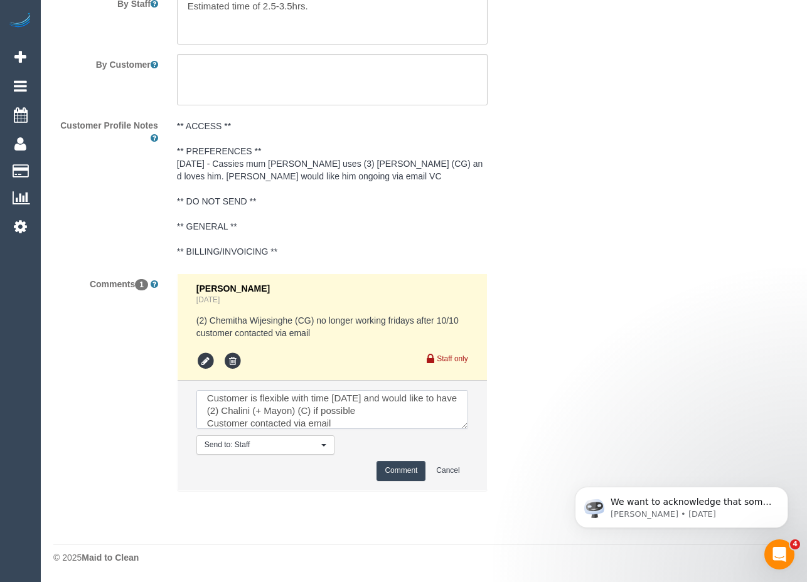  I want to click on button: Cancel, so click(447, 471).